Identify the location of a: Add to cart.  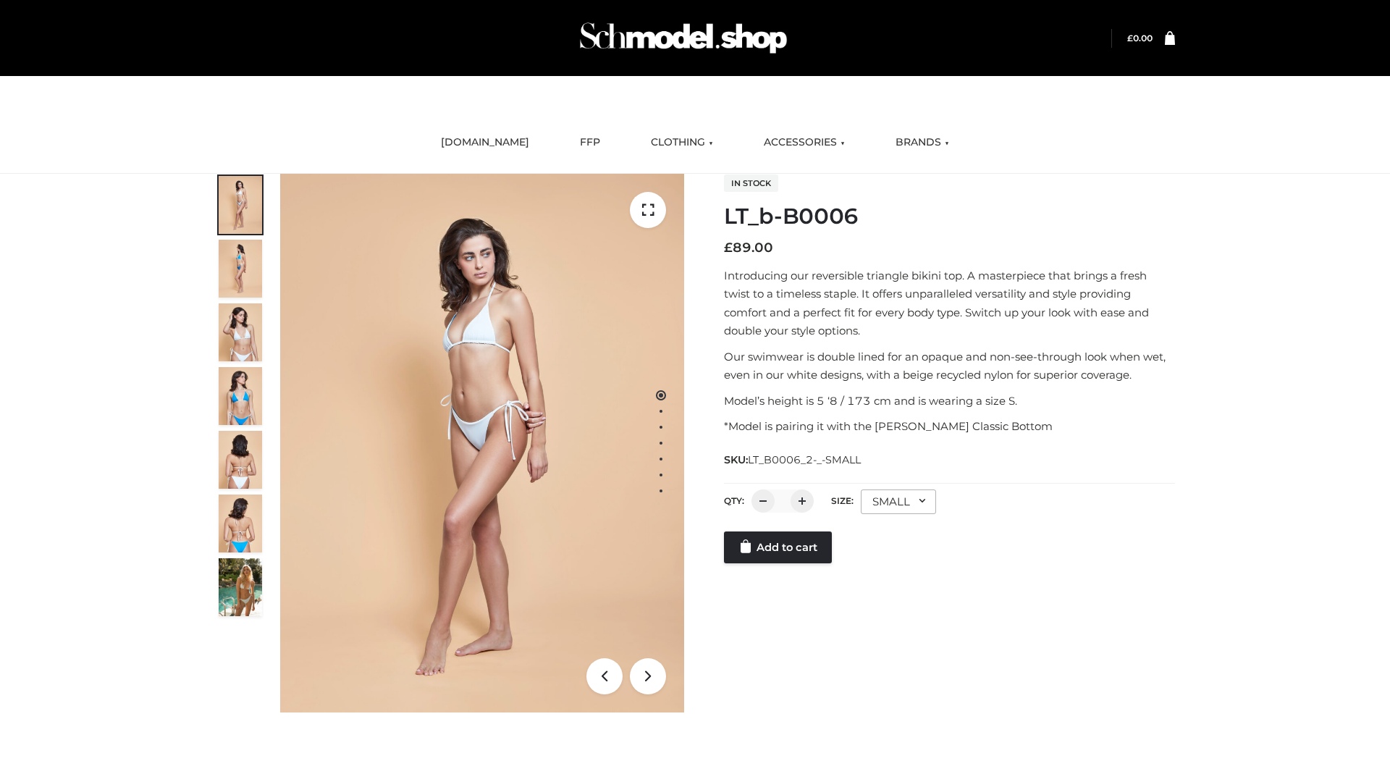
(778, 547).